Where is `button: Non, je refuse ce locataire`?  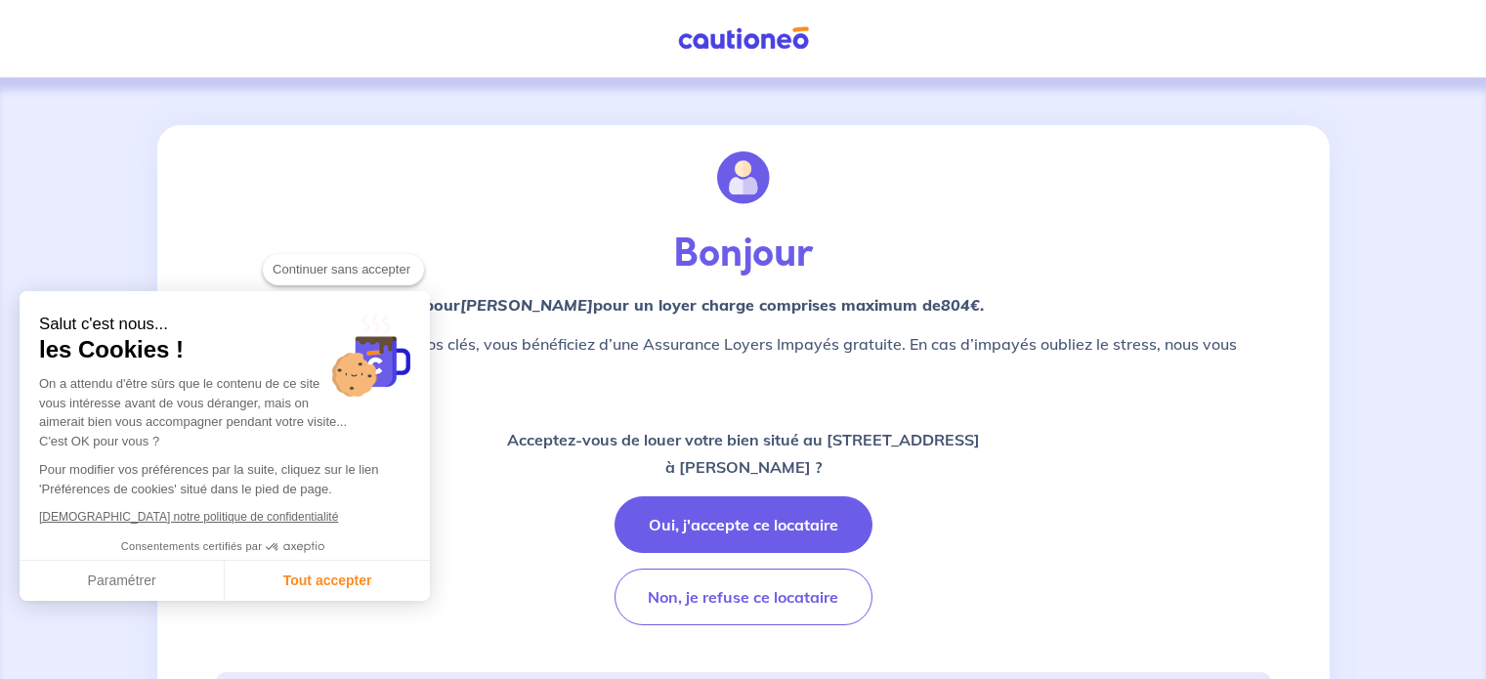
button: Non, je refuse ce locataire is located at coordinates (743, 597).